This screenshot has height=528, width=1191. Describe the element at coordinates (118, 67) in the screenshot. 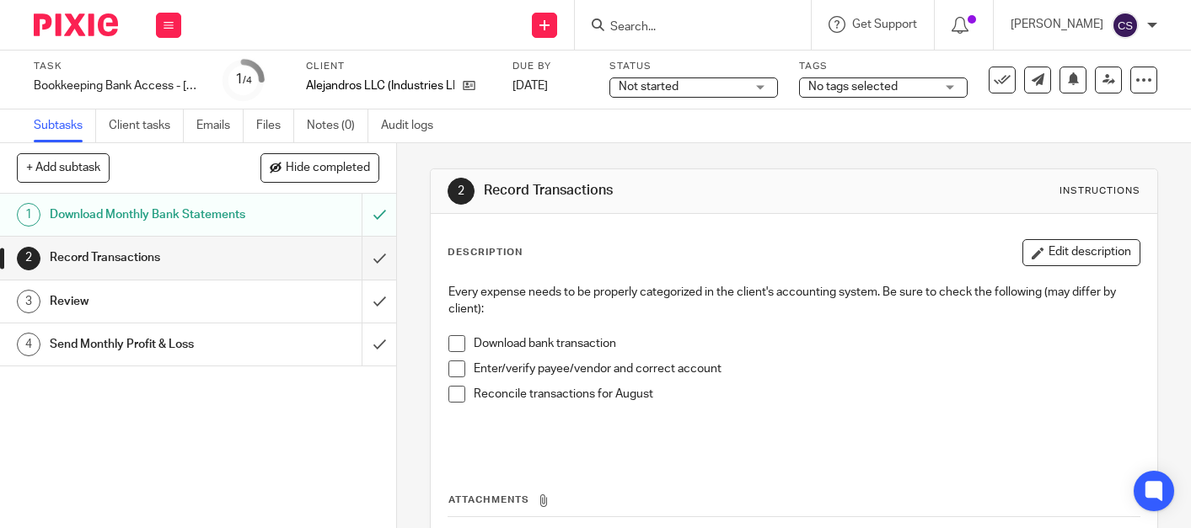

I see `label: Task` at that location.